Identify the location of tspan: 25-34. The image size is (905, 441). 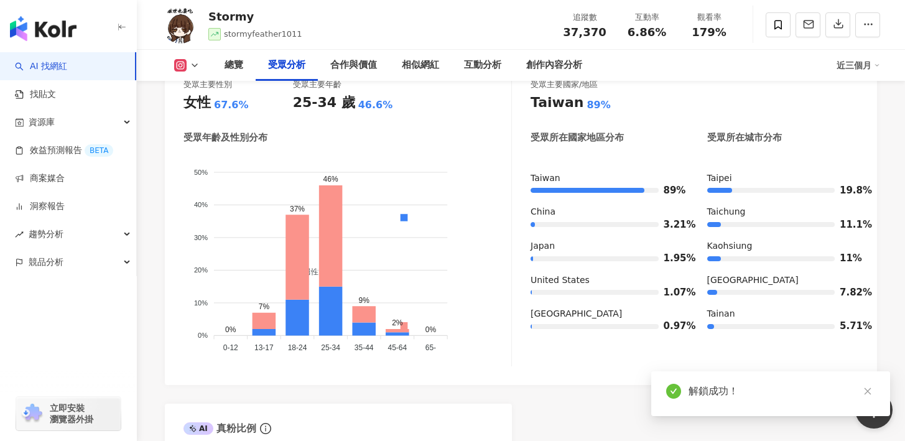
(330, 348).